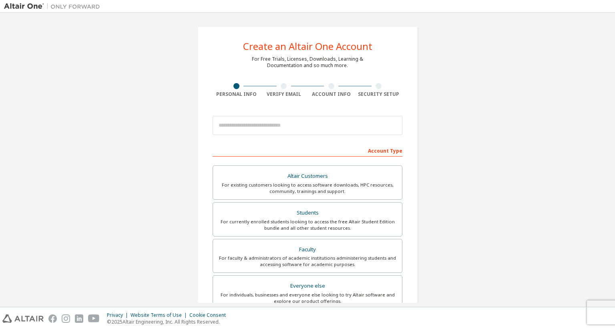  I want to click on div: For individuals, businesses and everyone else looking to try Altair software and explore our prod..., so click(307, 298).